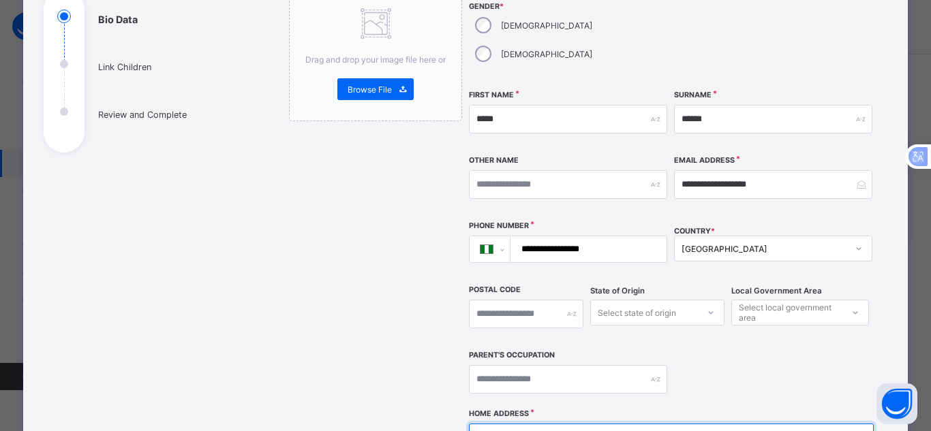  What do you see at coordinates (776, 291) in the screenshot?
I see `span: Local Government Area` at bounding box center [776, 291].